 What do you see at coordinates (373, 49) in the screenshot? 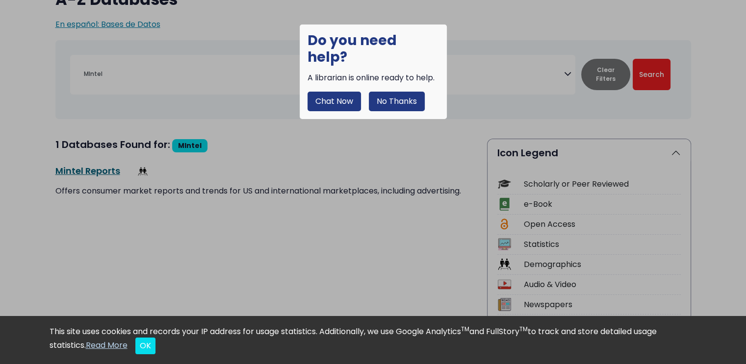
I see `h1: Do you need help?` at bounding box center [373, 49].